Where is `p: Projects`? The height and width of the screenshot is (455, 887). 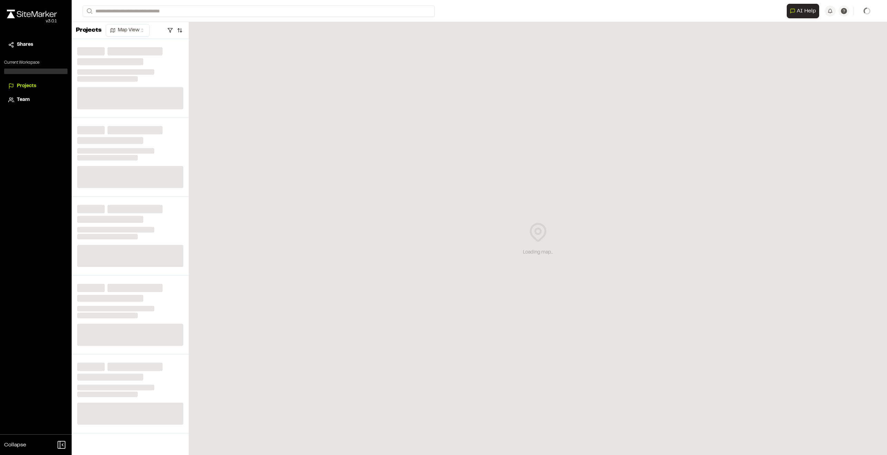 p: Projects is located at coordinates (89, 30).